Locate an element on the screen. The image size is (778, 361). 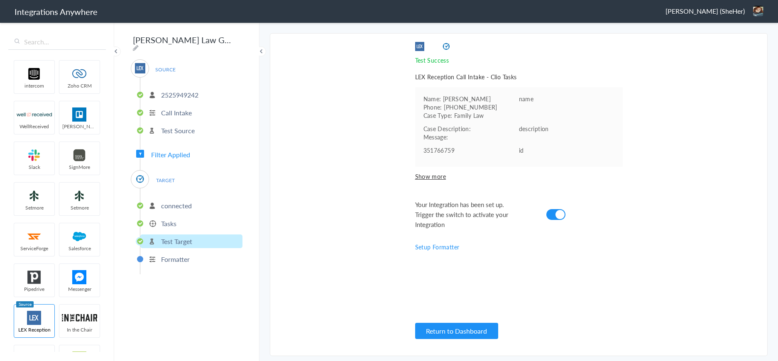
p: Test Success is located at coordinates (519, 60).